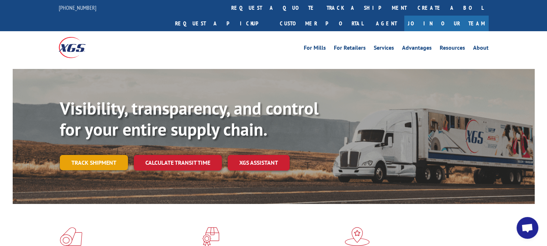 The height and width of the screenshot is (246, 547). What do you see at coordinates (481, 49) in the screenshot?
I see `a: About` at bounding box center [481, 49].